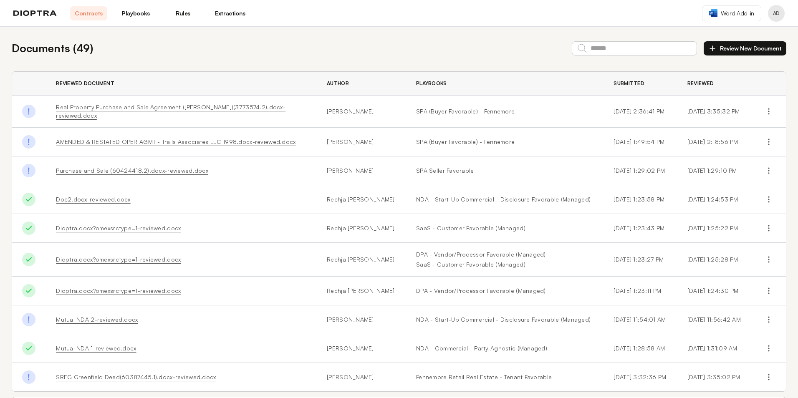  Describe the element at coordinates (230, 13) in the screenshot. I see `a: Extractions` at that location.